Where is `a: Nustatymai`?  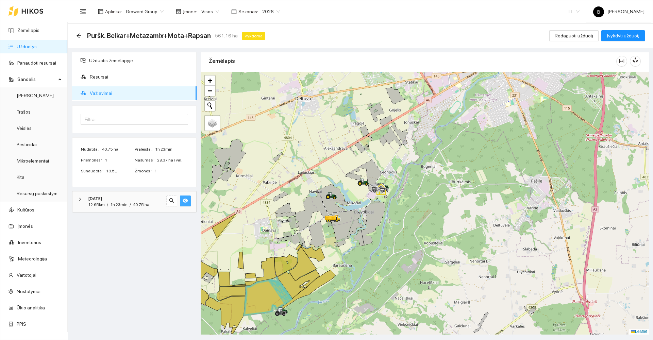 a: Nustatymai is located at coordinates (29, 291).